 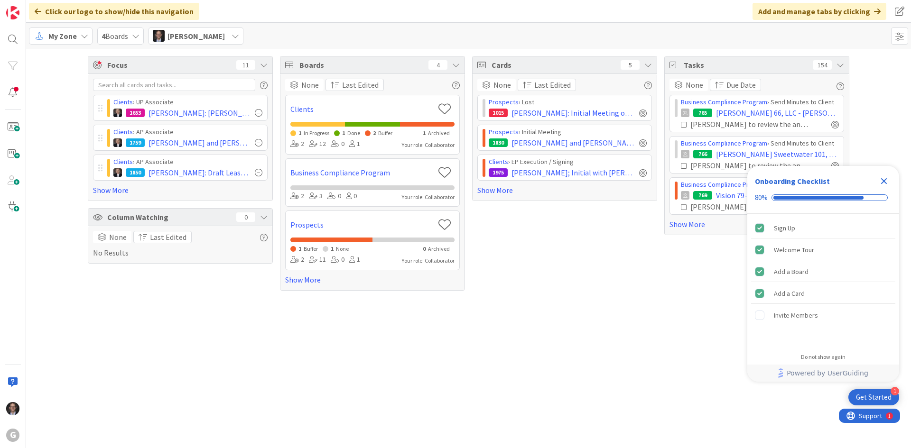 What do you see at coordinates (791, 272) in the screenshot?
I see `div: Add a Board` at bounding box center [791, 272].